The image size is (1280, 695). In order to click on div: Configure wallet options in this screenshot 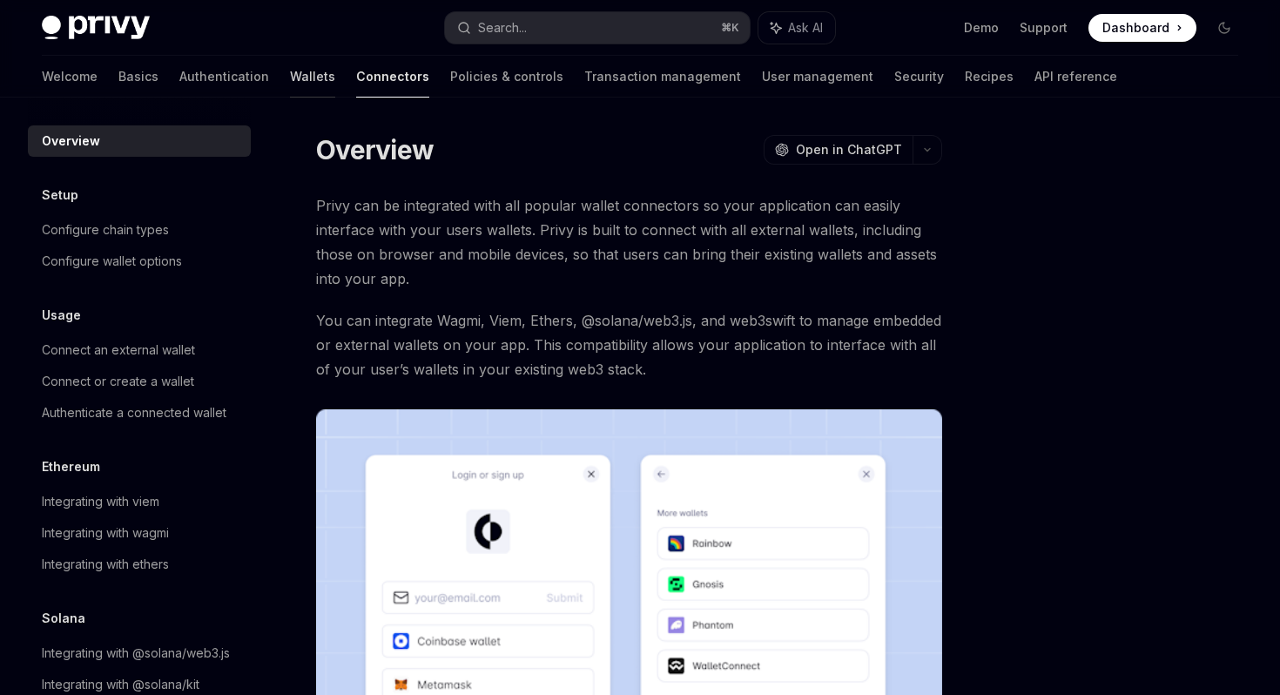, I will do `click(111, 261)`.